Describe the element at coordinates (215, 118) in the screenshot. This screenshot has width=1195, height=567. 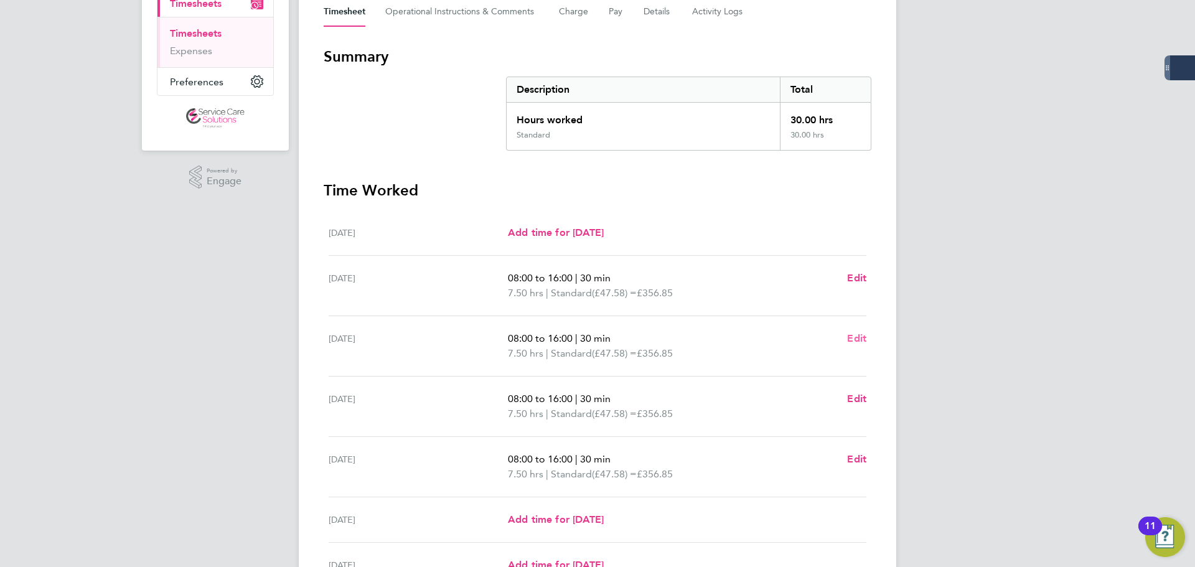
I see `img: servicecare-logo-retina.png` at that location.